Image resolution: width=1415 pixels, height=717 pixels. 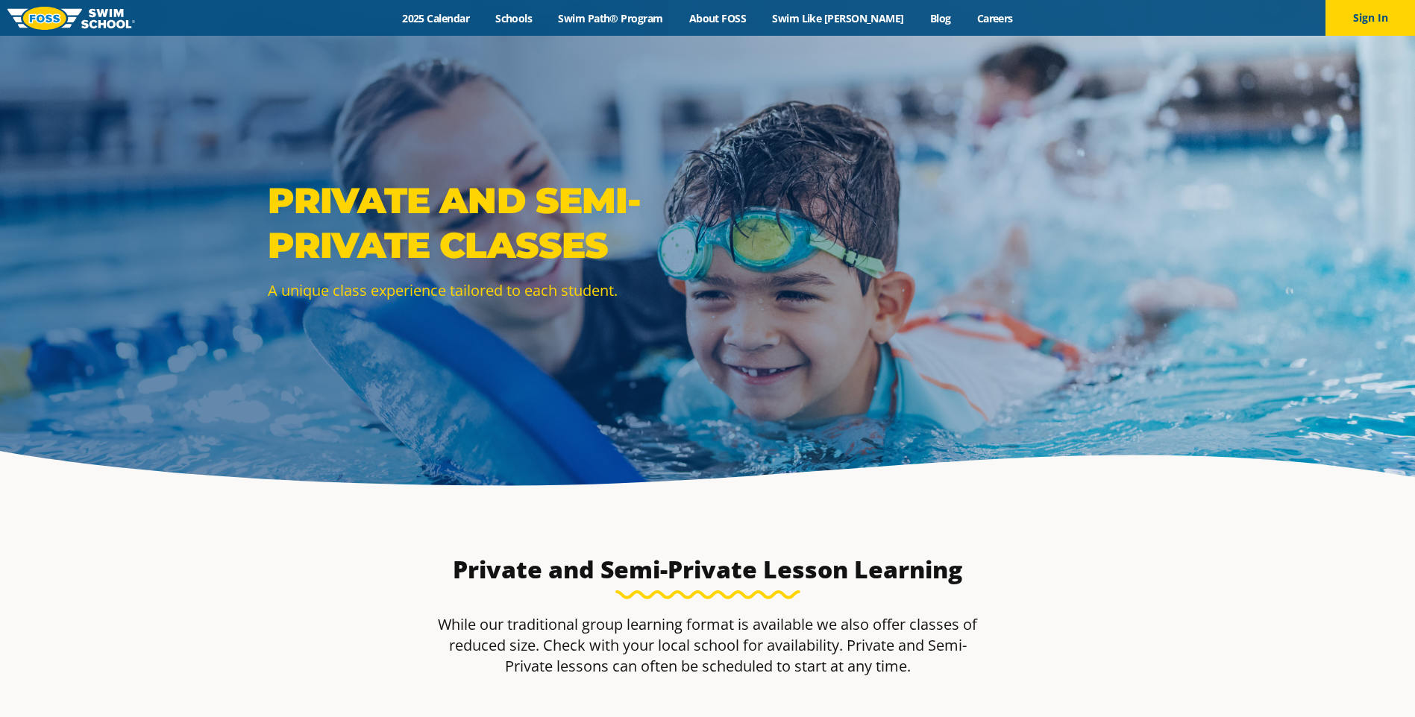 What do you see at coordinates (484, 223) in the screenshot?
I see `p: Private and Semi-Private Classes` at bounding box center [484, 223].